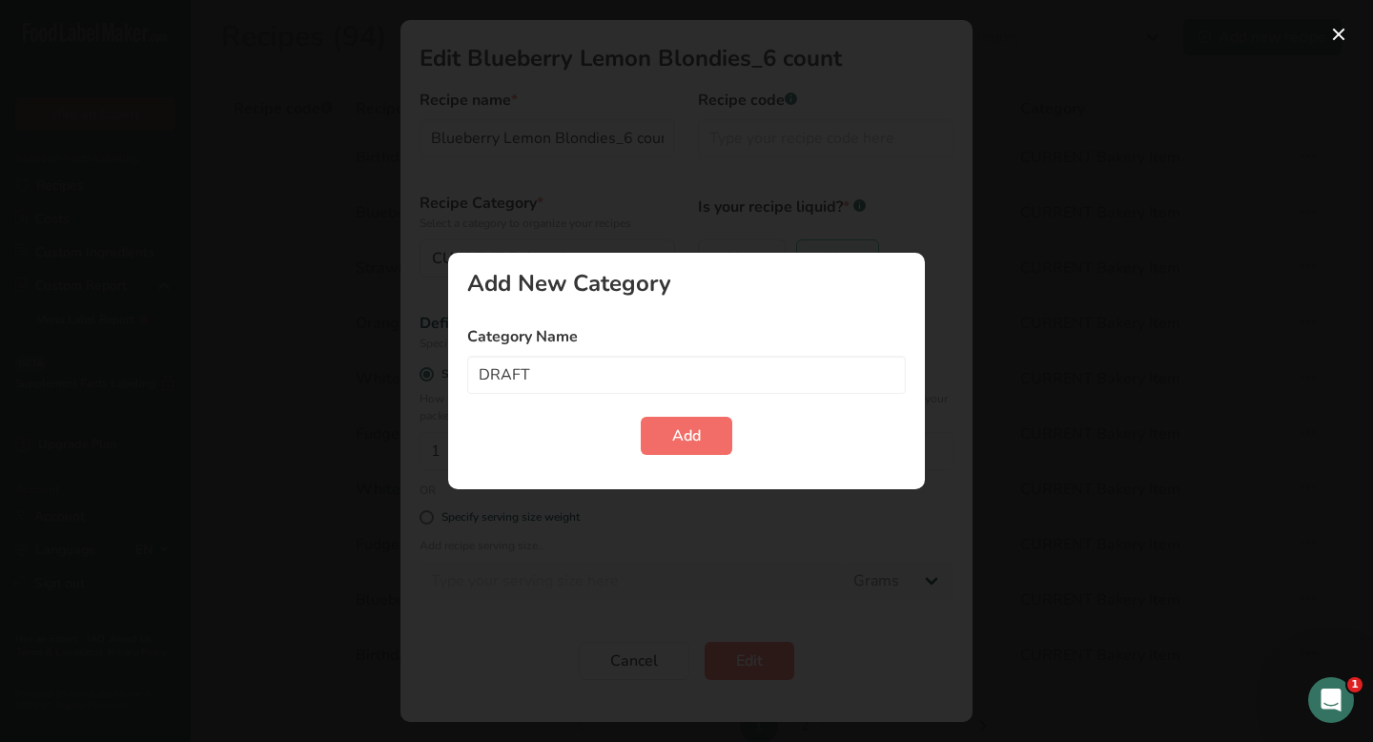 Image resolution: width=1373 pixels, height=742 pixels. I want to click on input: Type your category name here, so click(686, 375).